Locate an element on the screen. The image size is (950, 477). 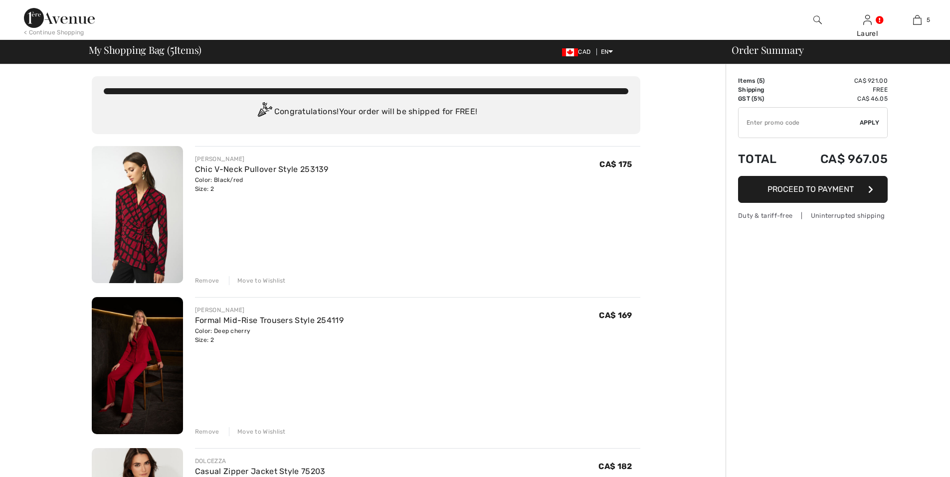
a: Sign In is located at coordinates (867, 19).